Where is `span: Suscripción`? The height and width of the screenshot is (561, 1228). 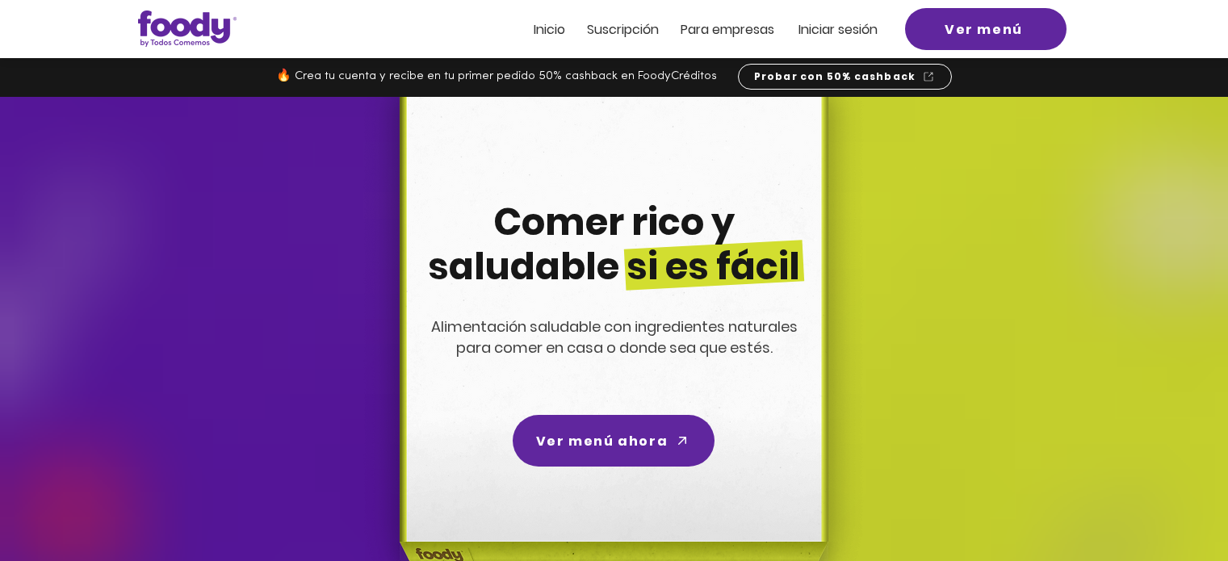 span: Suscripción is located at coordinates (623, 29).